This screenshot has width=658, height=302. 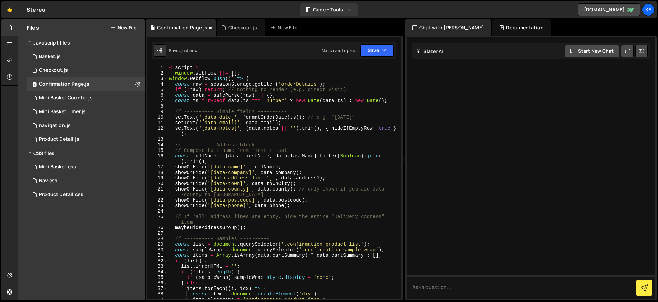 I want to click on button: Code + Tools, so click(x=329, y=10).